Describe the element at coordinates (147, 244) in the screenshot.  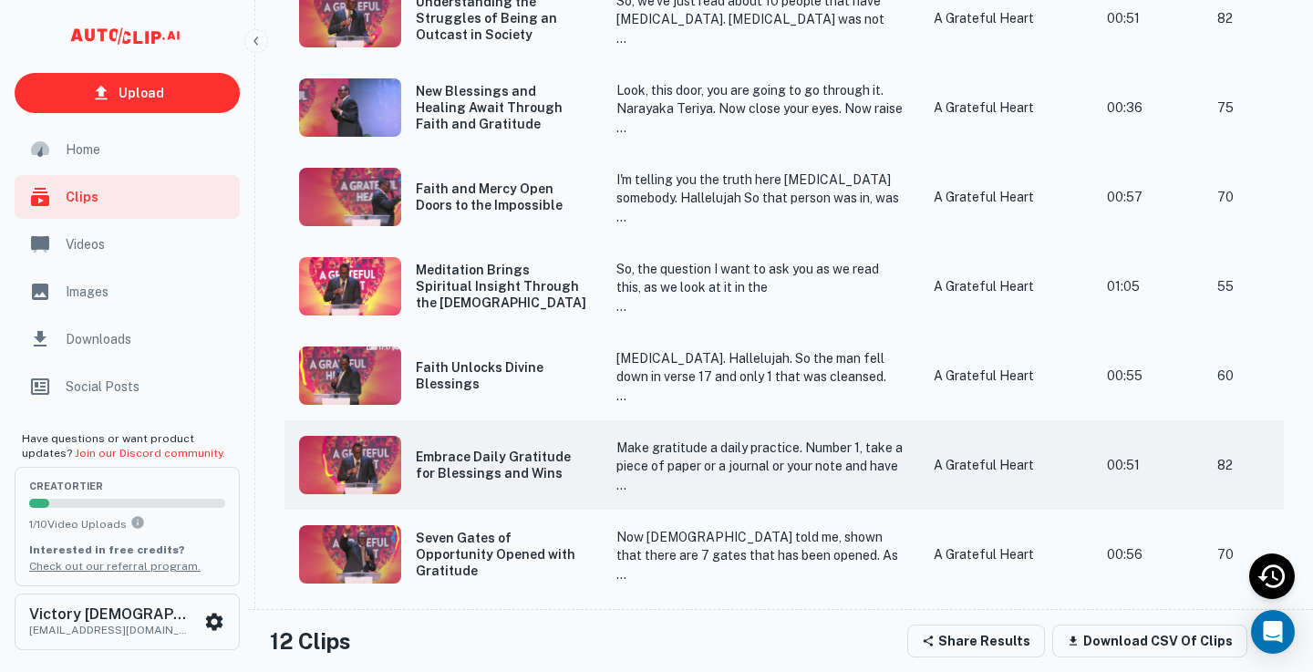
I see `span: Videos` at that location.